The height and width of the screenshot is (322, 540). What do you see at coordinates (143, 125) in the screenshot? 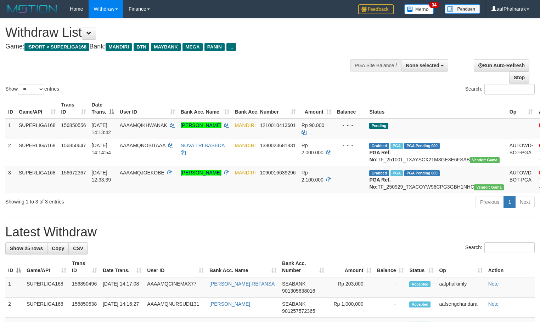
I see `span: AAAAMQIKHWANAK` at bounding box center [143, 125].